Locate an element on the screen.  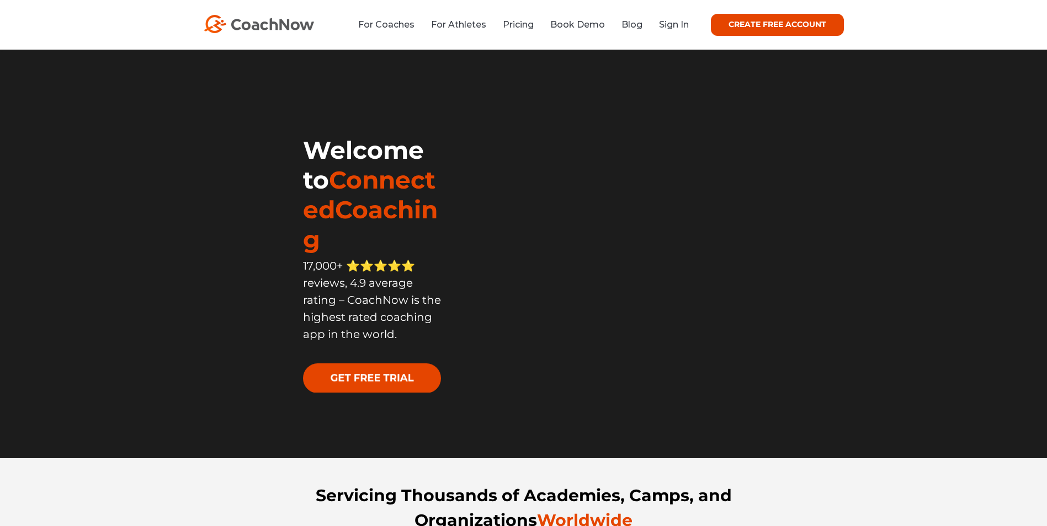
a: Pricing is located at coordinates (518, 24).